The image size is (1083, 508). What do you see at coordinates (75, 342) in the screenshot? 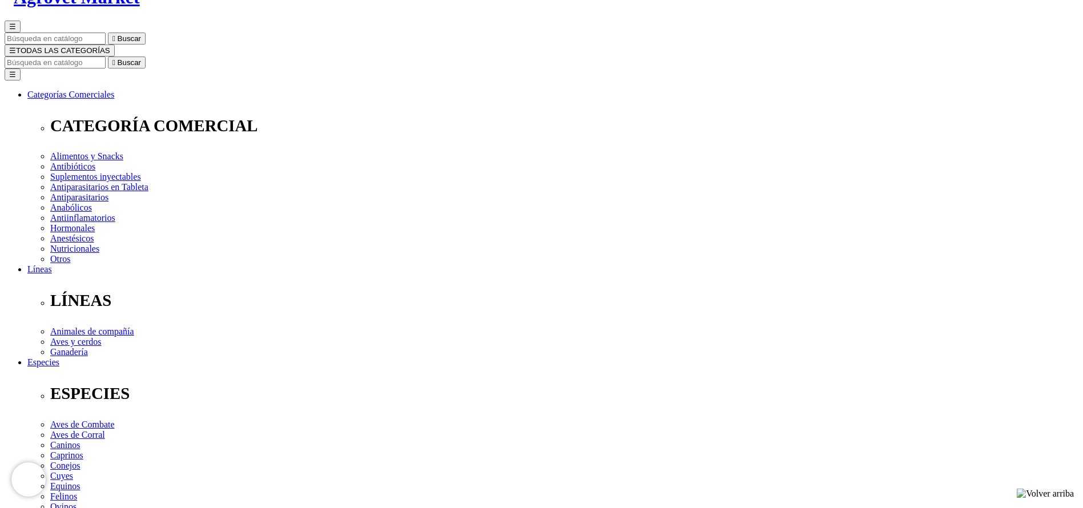
I see `a: Aves y cerdos` at bounding box center [75, 342].